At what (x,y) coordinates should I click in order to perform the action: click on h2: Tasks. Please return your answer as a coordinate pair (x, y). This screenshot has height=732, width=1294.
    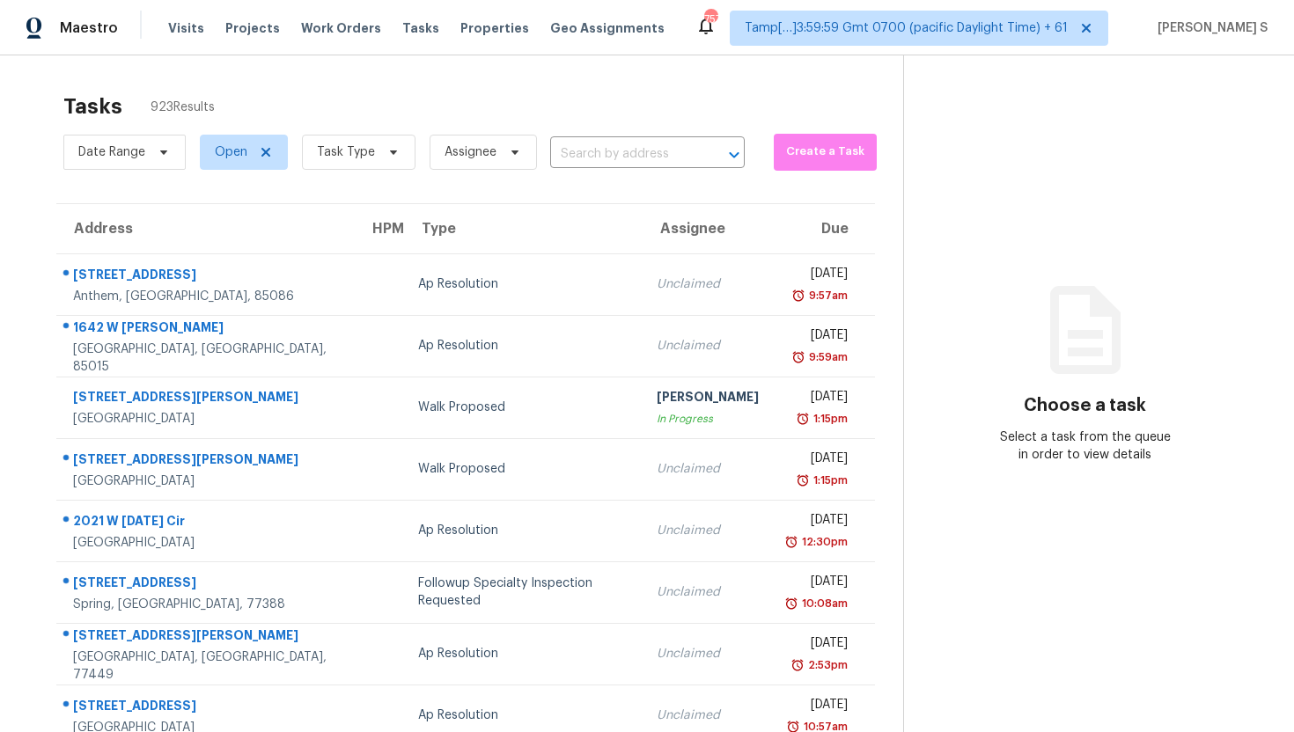
    Looking at the image, I should click on (92, 107).